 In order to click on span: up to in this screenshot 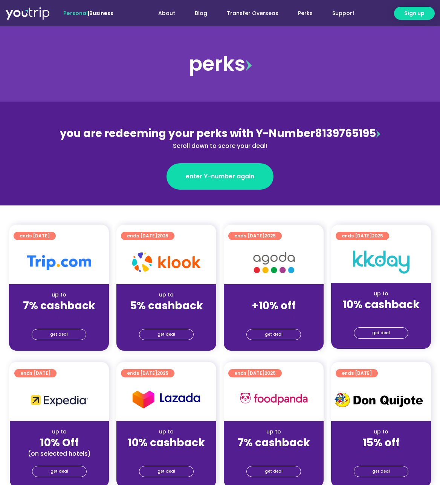, I will do `click(273, 295)`.